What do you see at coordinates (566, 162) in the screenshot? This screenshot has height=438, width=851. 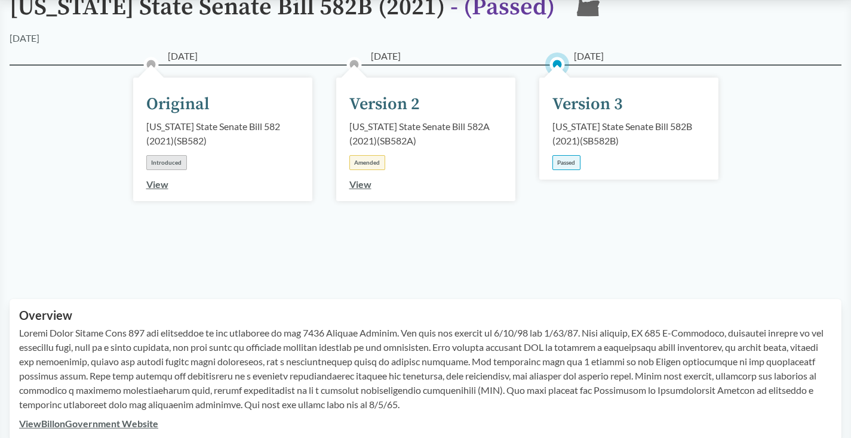 I see `div: Passed` at bounding box center [566, 162].